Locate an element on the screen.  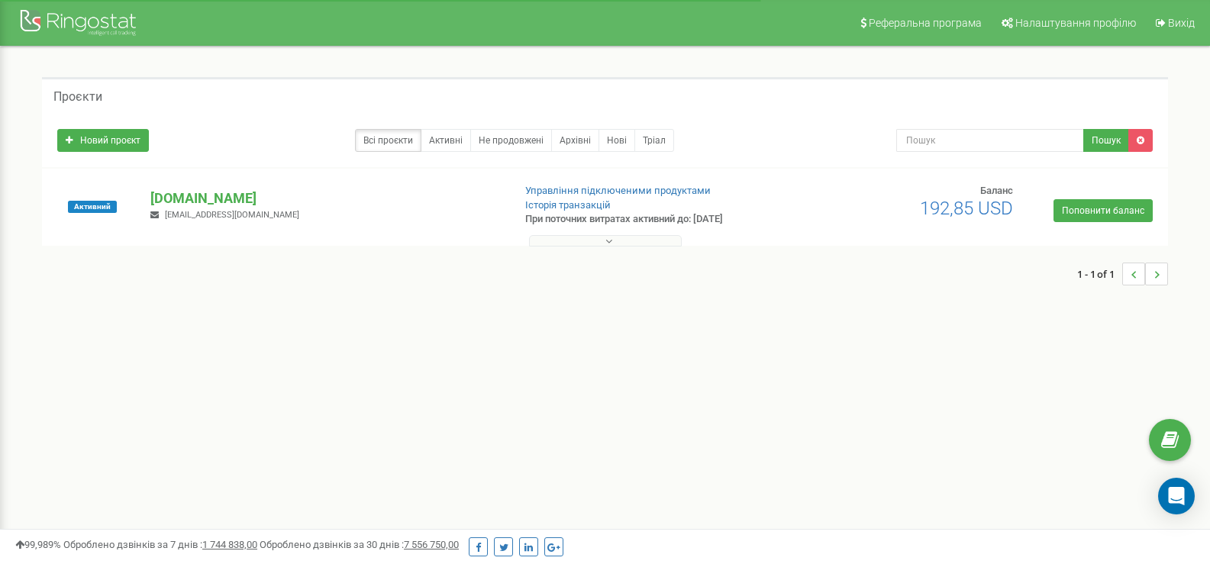
div: Open Intercom Messenger is located at coordinates (1176, 496).